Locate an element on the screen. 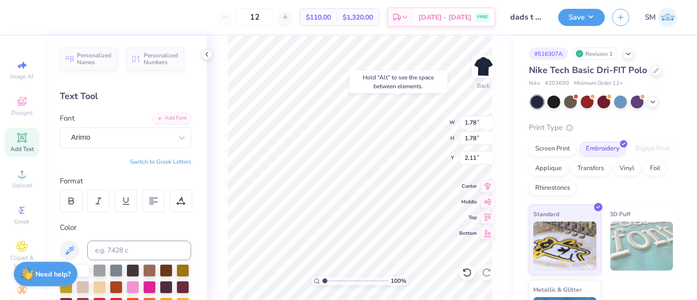  span: Standard is located at coordinates (546, 214).